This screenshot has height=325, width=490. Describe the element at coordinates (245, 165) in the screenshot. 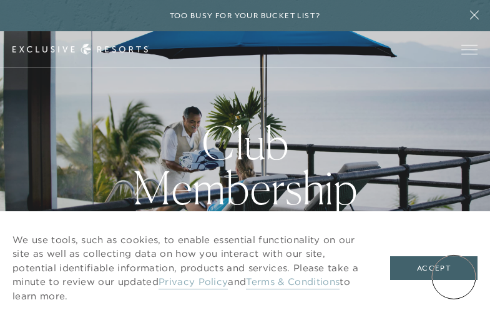

I see `h1: Club Membership` at that location.